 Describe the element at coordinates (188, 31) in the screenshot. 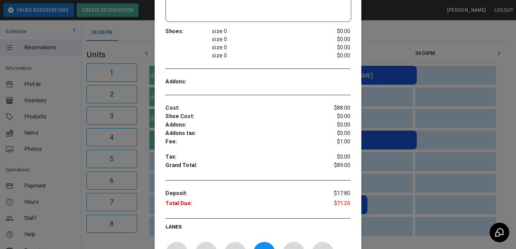

I see `p: Shoes :` at that location.